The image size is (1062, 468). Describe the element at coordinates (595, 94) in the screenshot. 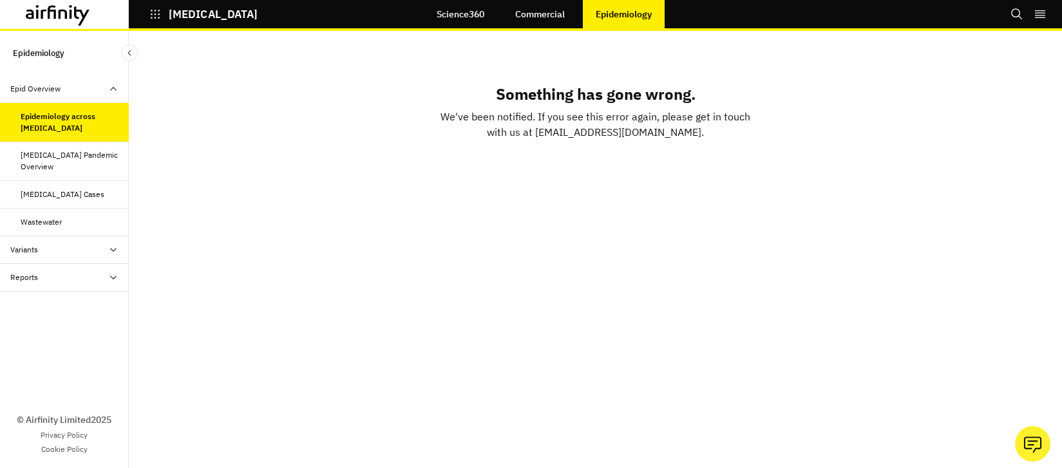

I see `h2: Something has gone wrong.` at that location.